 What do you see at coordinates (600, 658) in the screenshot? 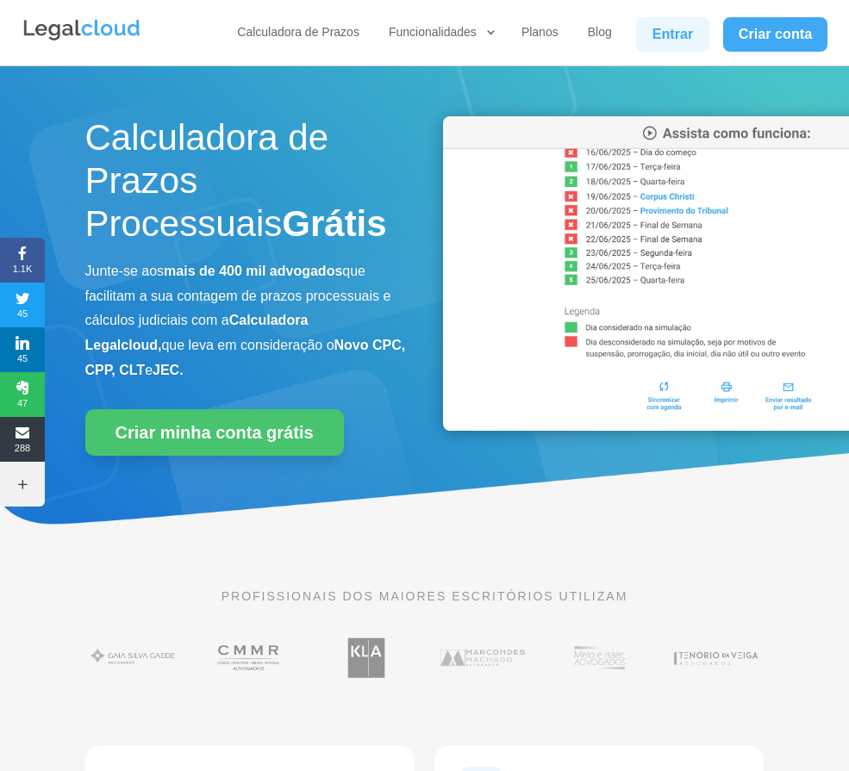
I see `img: Profissionais do escritório Melo e Isaac Advogados utilizam a Legalcloud` at bounding box center [600, 658].